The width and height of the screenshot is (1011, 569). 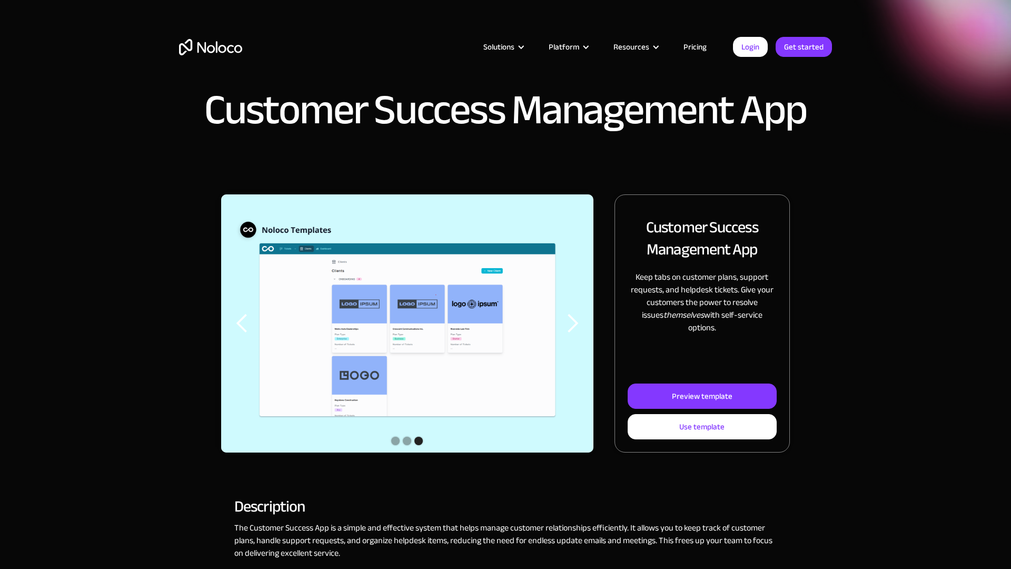 What do you see at coordinates (505, 110) in the screenshot?
I see `h1: Customer Success Management App` at bounding box center [505, 110].